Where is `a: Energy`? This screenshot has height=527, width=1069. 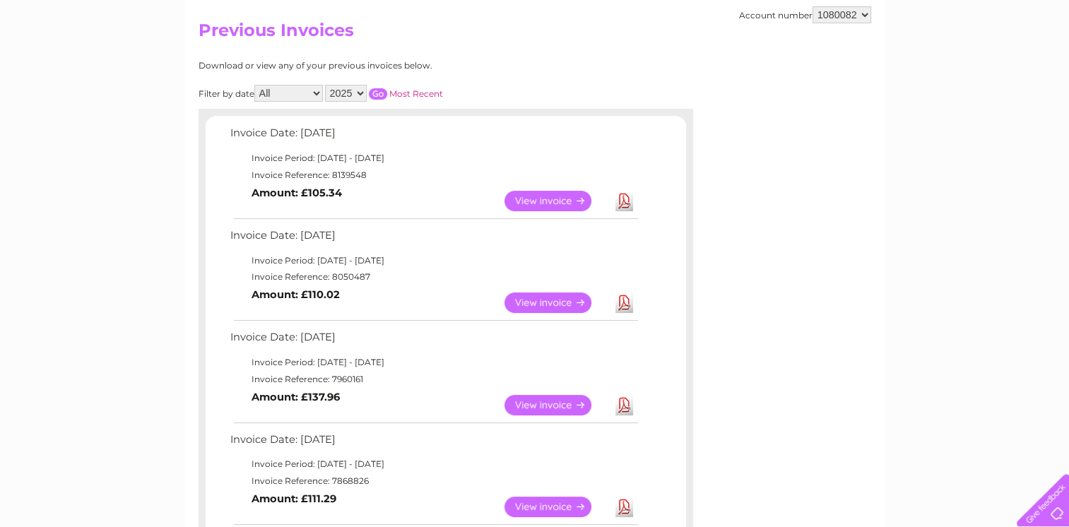
a: Energy is located at coordinates (872, 65).